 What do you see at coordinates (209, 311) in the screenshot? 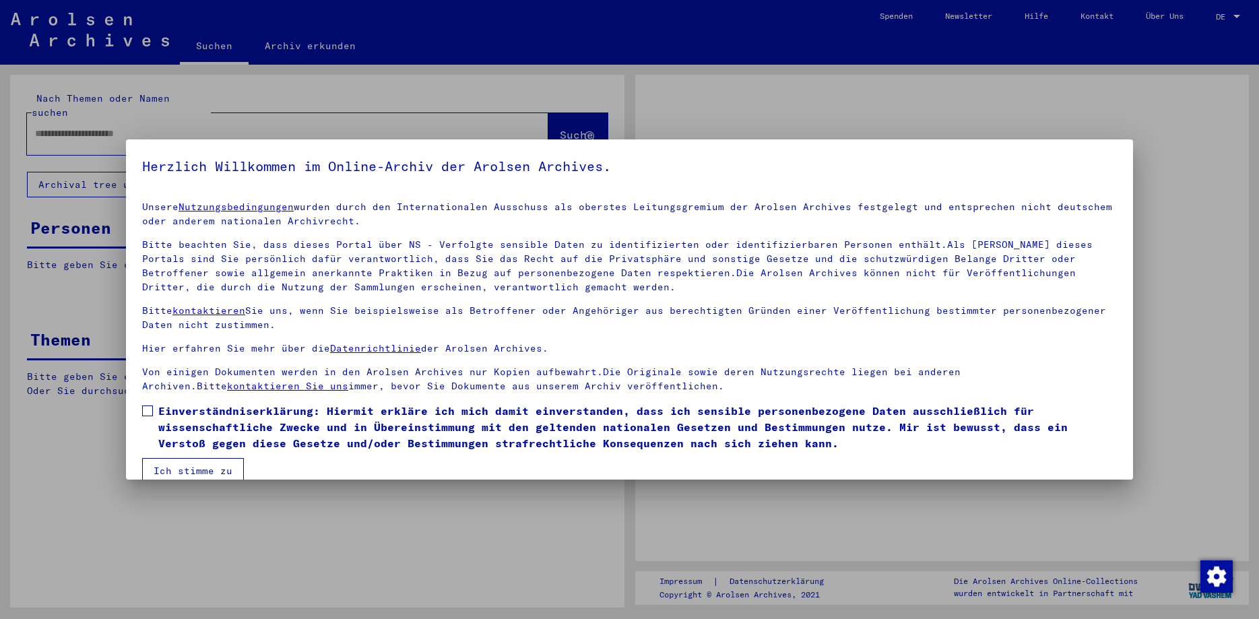
I see `a: kontaktieren` at bounding box center [209, 311].